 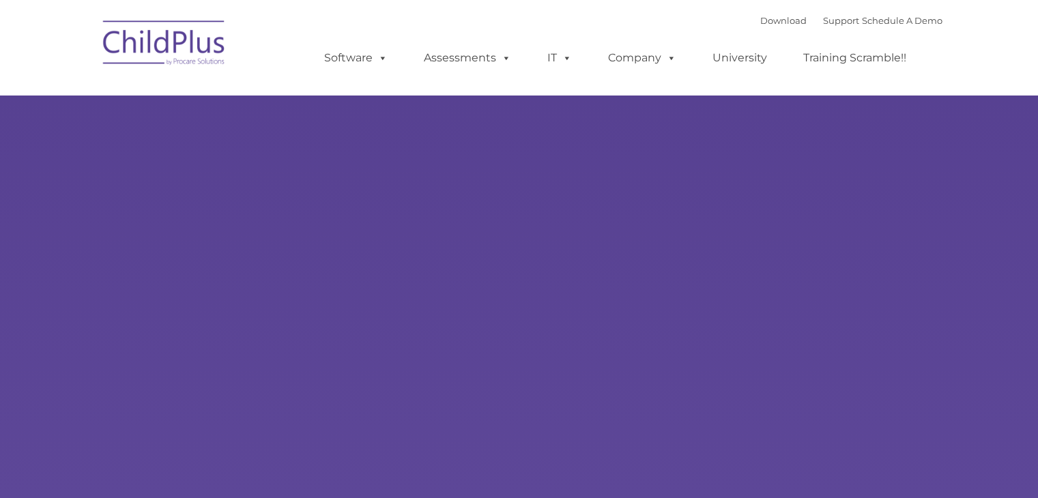 What do you see at coordinates (841, 20) in the screenshot?
I see `a: Support` at bounding box center [841, 20].